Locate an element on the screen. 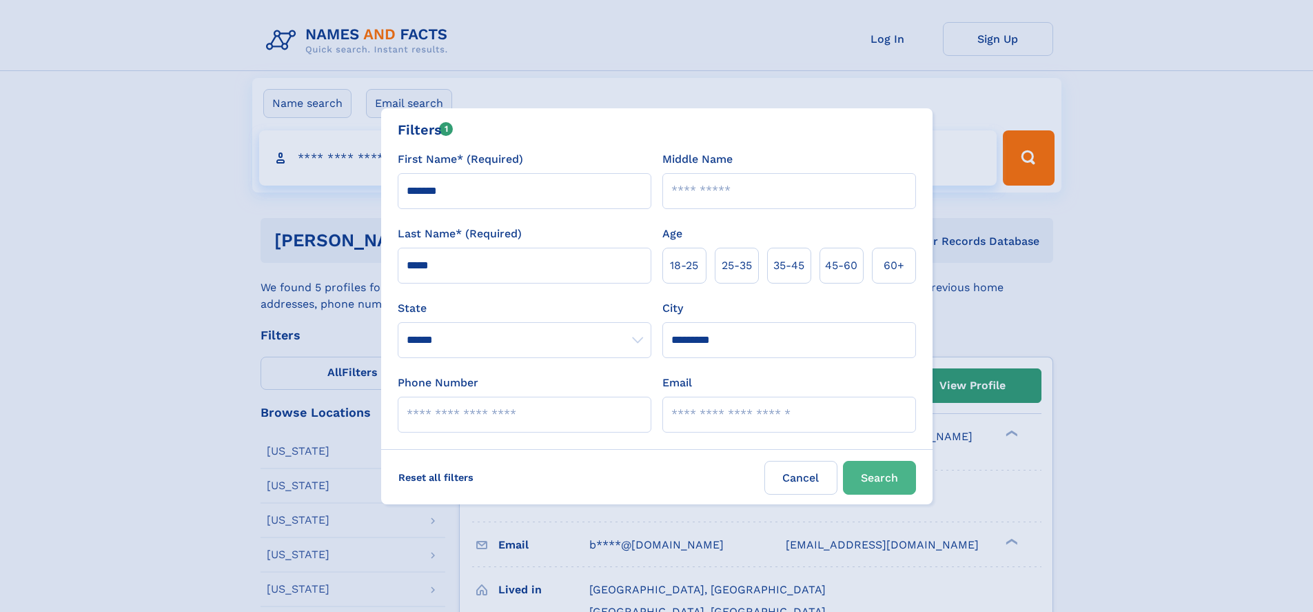 This screenshot has height=612, width=1313. span: 45‑60 is located at coordinates (841, 265).